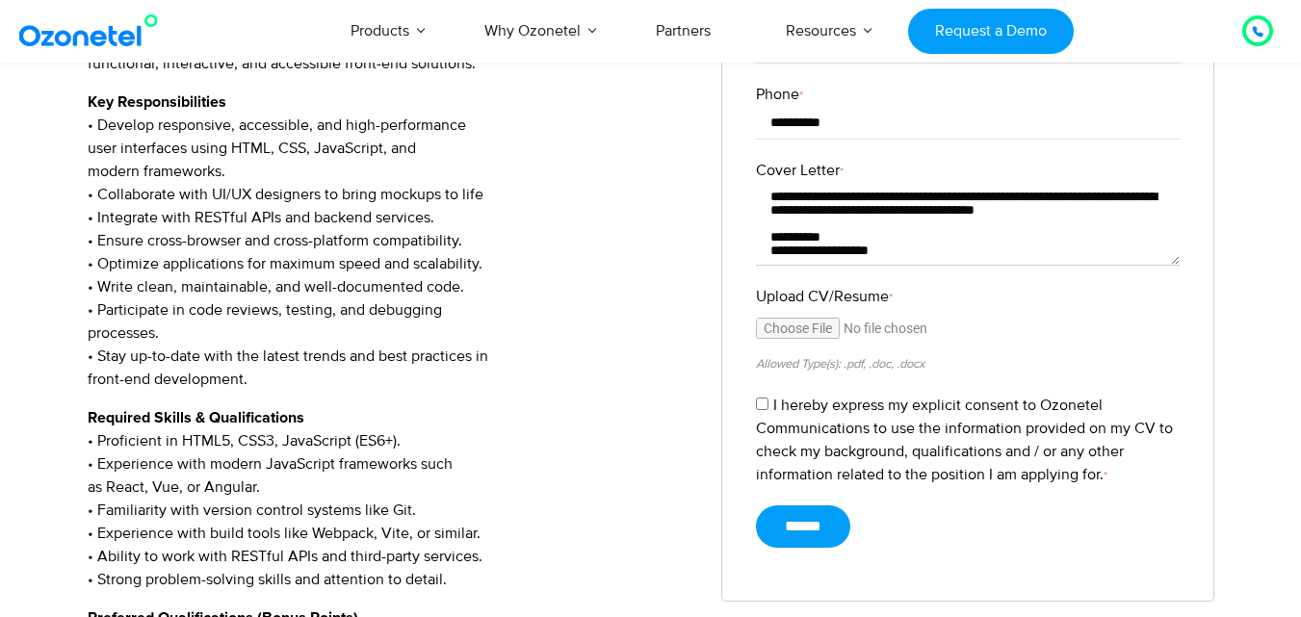 This screenshot has width=1301, height=617. I want to click on strong: Key Responsibilities, so click(157, 102).